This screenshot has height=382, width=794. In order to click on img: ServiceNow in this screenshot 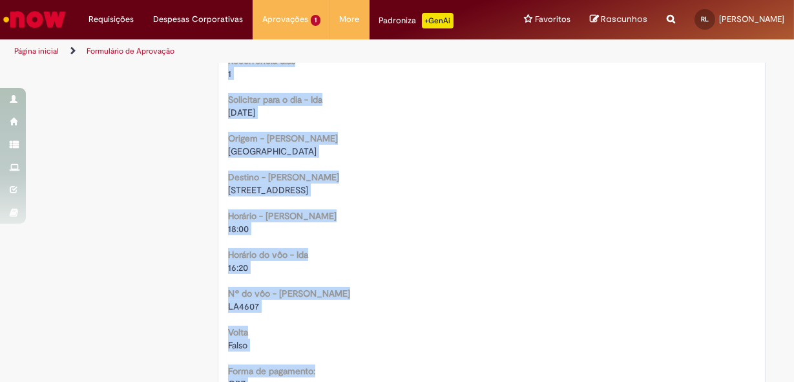, I will do `click(34, 19)`.